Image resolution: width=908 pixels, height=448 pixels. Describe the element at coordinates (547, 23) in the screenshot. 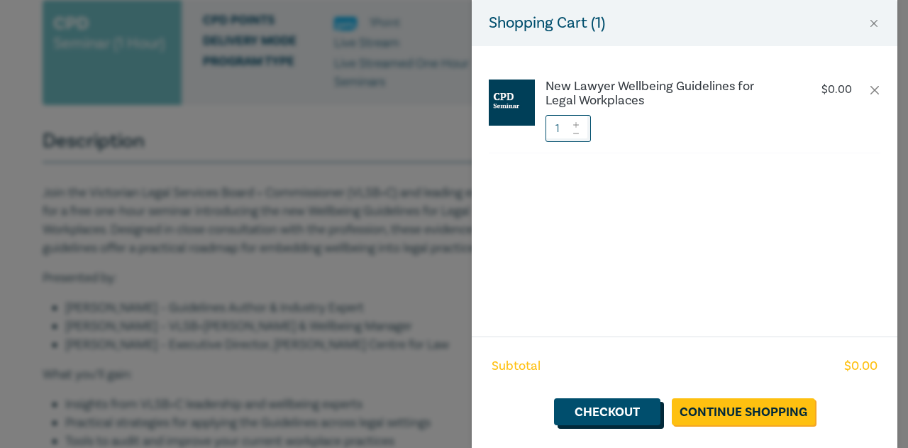

I see `h5: Shopping Cart ( 1 )` at that location.